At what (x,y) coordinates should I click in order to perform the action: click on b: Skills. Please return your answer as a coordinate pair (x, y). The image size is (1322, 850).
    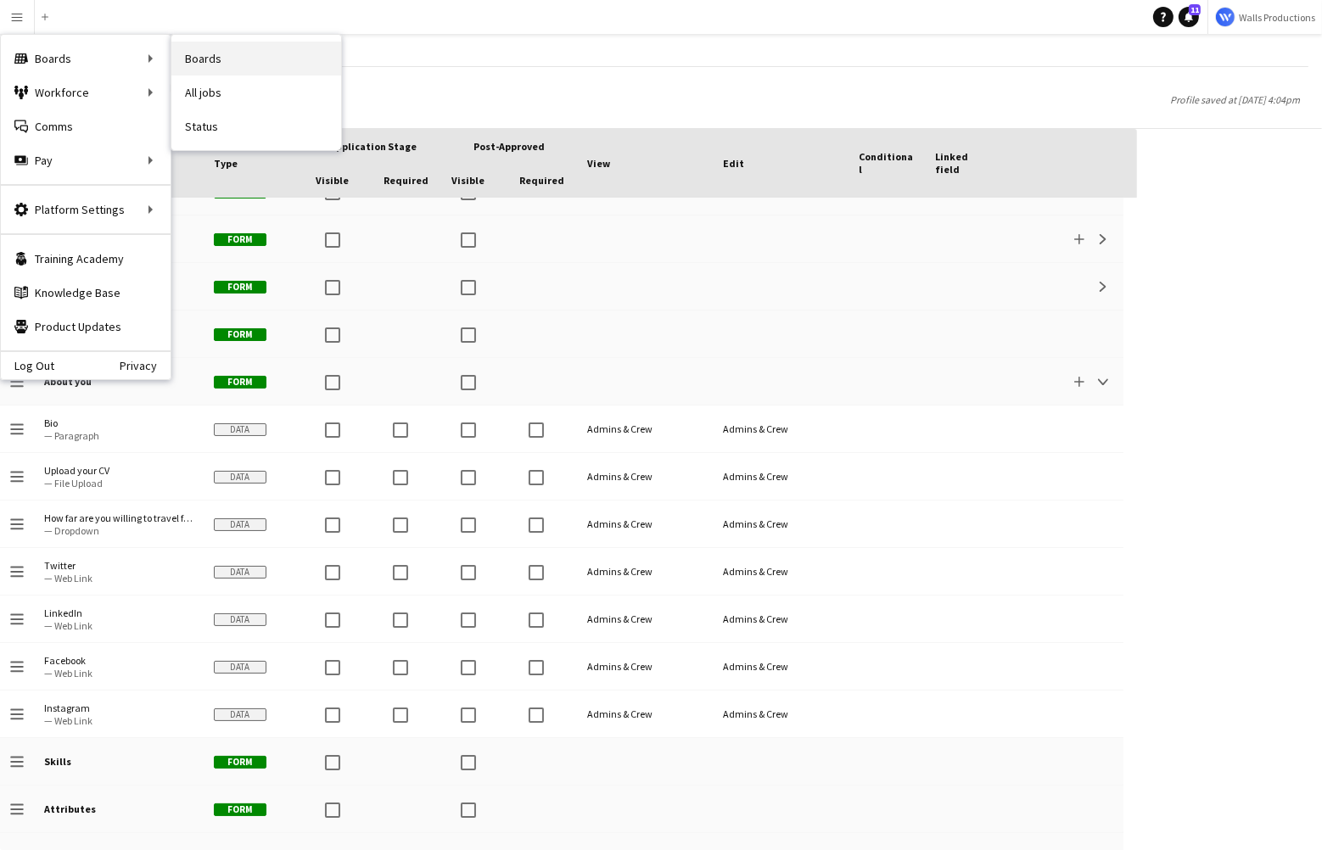
    Looking at the image, I should click on (58, 761).